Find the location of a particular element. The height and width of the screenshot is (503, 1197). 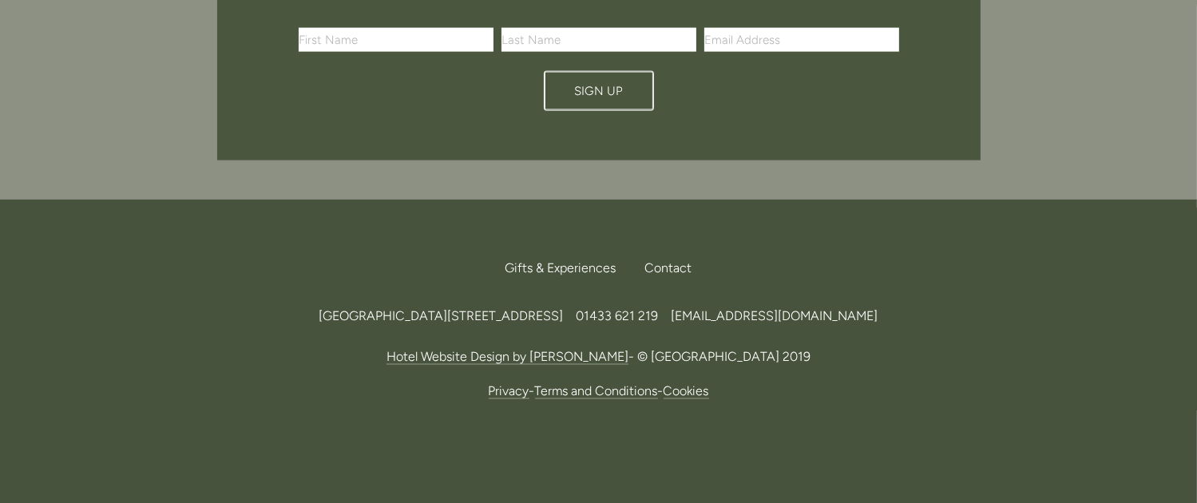

input: First Name is located at coordinates (396, 40).